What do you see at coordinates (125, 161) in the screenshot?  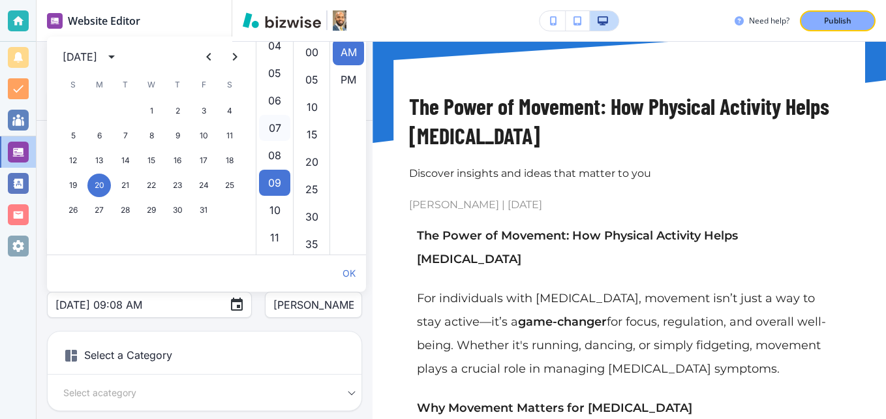 I see `button: 14` at bounding box center [125, 161].